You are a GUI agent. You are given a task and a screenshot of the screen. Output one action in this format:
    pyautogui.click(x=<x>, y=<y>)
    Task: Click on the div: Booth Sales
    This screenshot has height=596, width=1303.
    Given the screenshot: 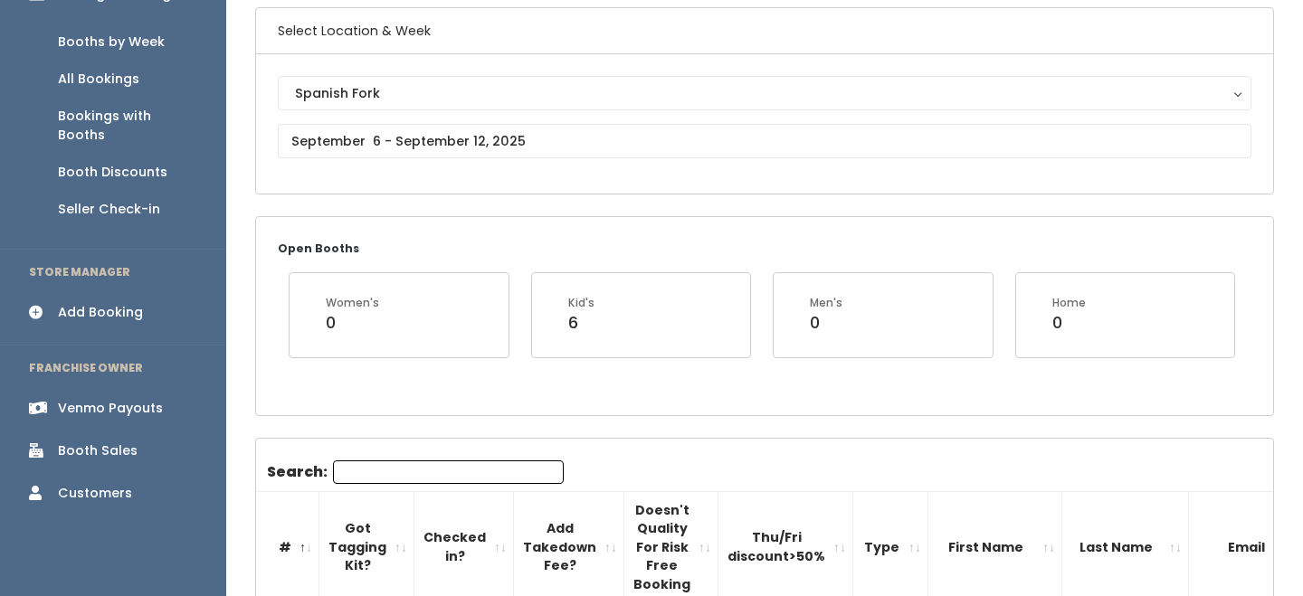 What is the action you would take?
    pyautogui.click(x=98, y=450)
    